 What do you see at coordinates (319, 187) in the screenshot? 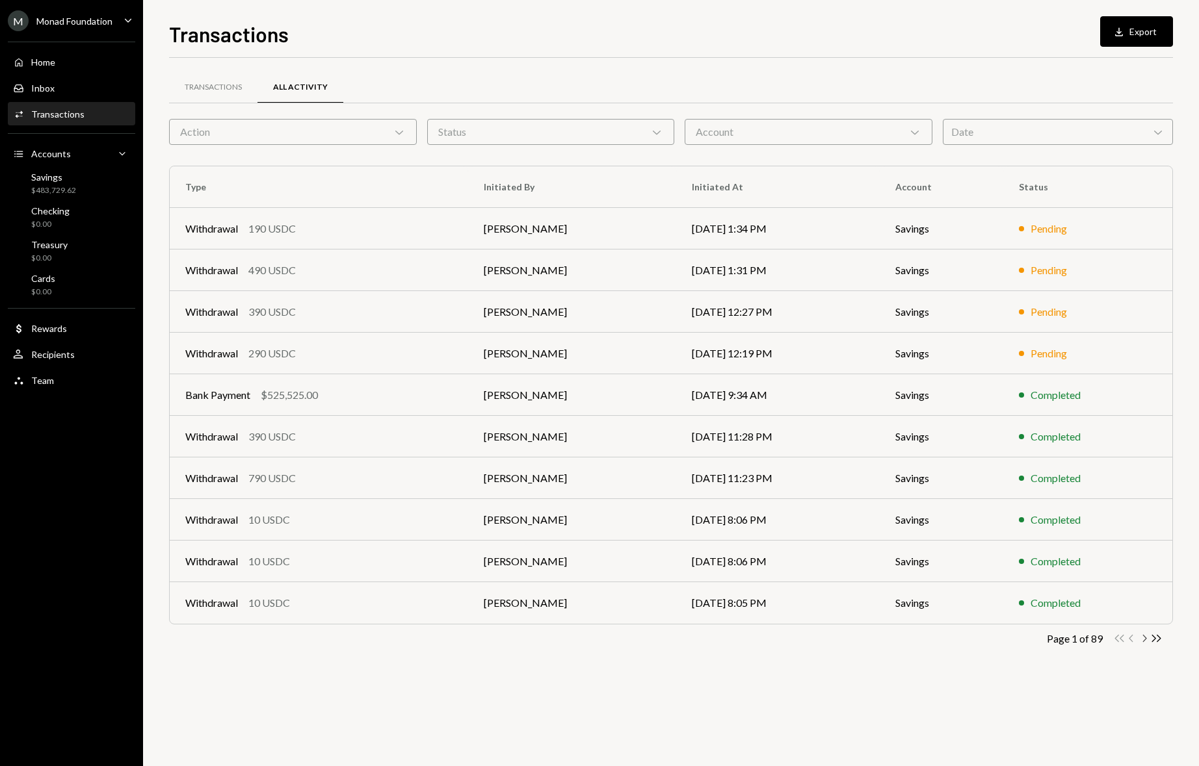
I see `th: Type` at bounding box center [319, 187].